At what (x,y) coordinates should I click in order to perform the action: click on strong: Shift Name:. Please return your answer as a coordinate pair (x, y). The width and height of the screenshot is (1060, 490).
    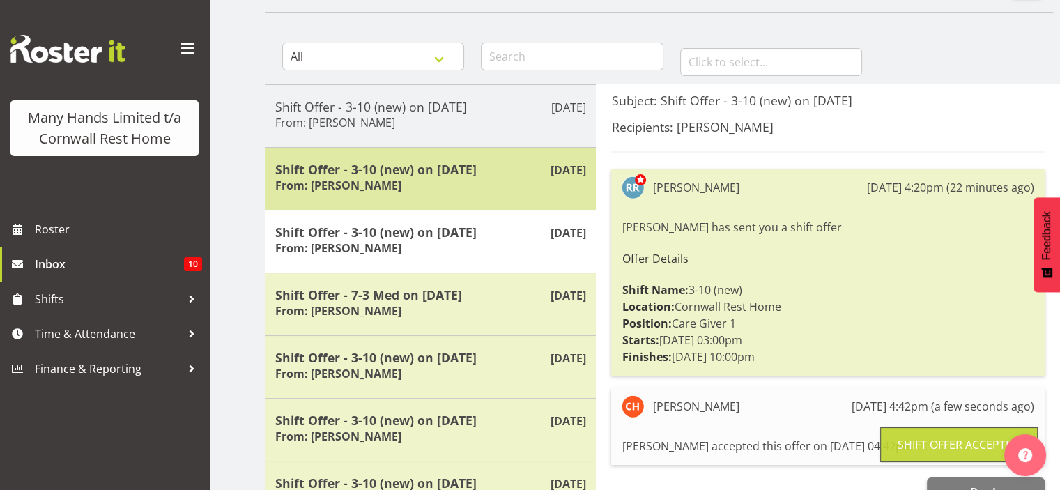
    Looking at the image, I should click on (654, 290).